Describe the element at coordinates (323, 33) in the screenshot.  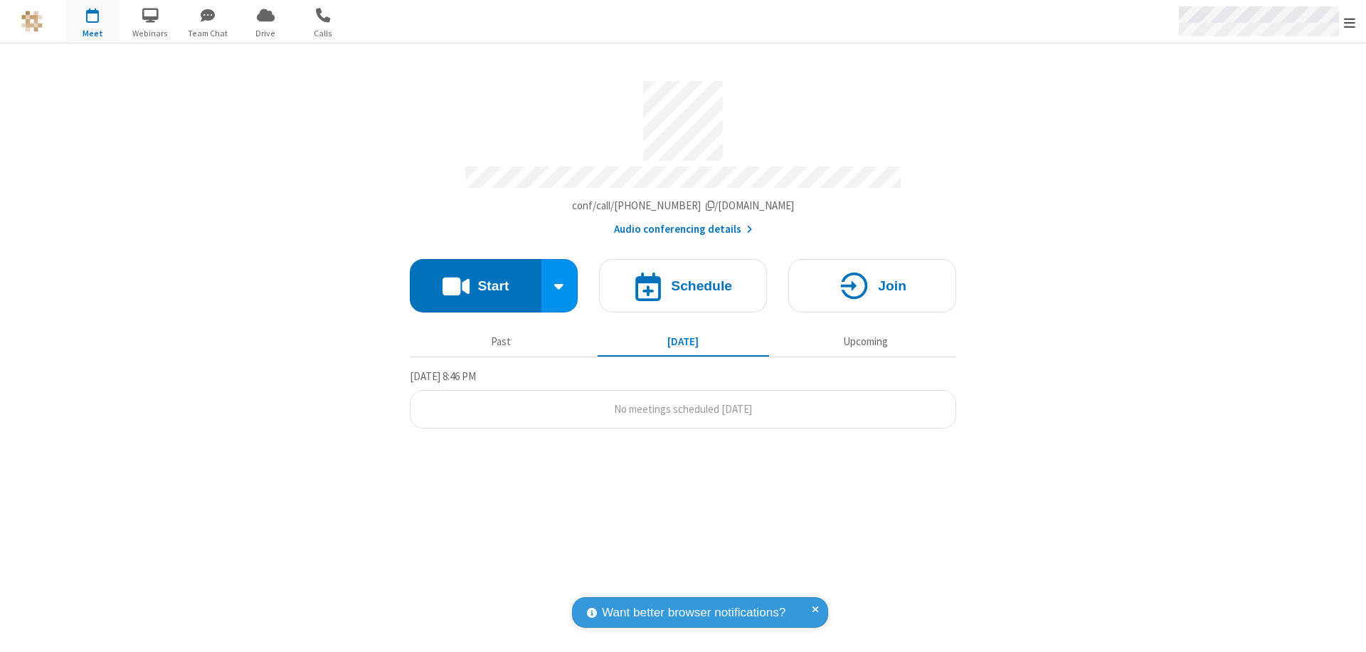
I see `span: Calls` at that location.